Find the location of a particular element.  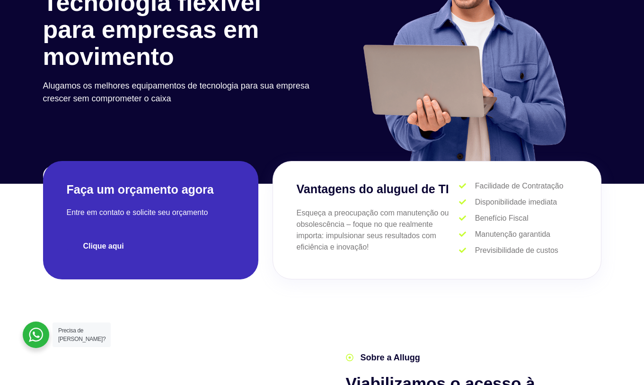

span: Disponibilidade imediata is located at coordinates (515, 202).